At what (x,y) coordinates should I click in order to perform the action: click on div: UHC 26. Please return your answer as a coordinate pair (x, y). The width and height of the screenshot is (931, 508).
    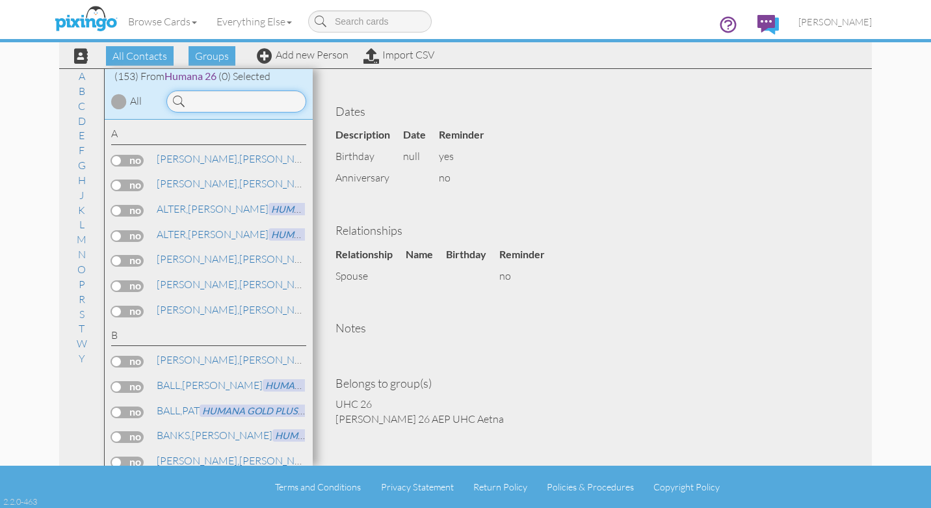
    Looking at the image, I should click on (592, 404).